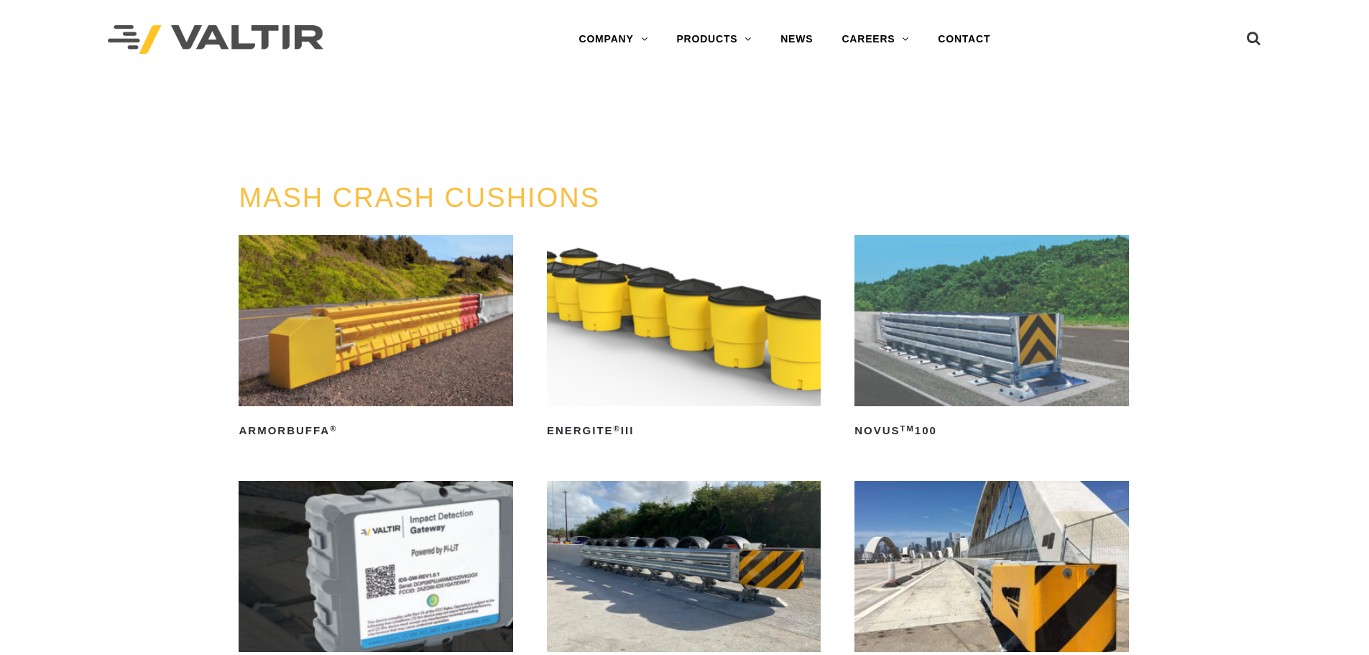  Describe the element at coordinates (375, 430) in the screenshot. I see `h2: ArmorBuffa` at that location.